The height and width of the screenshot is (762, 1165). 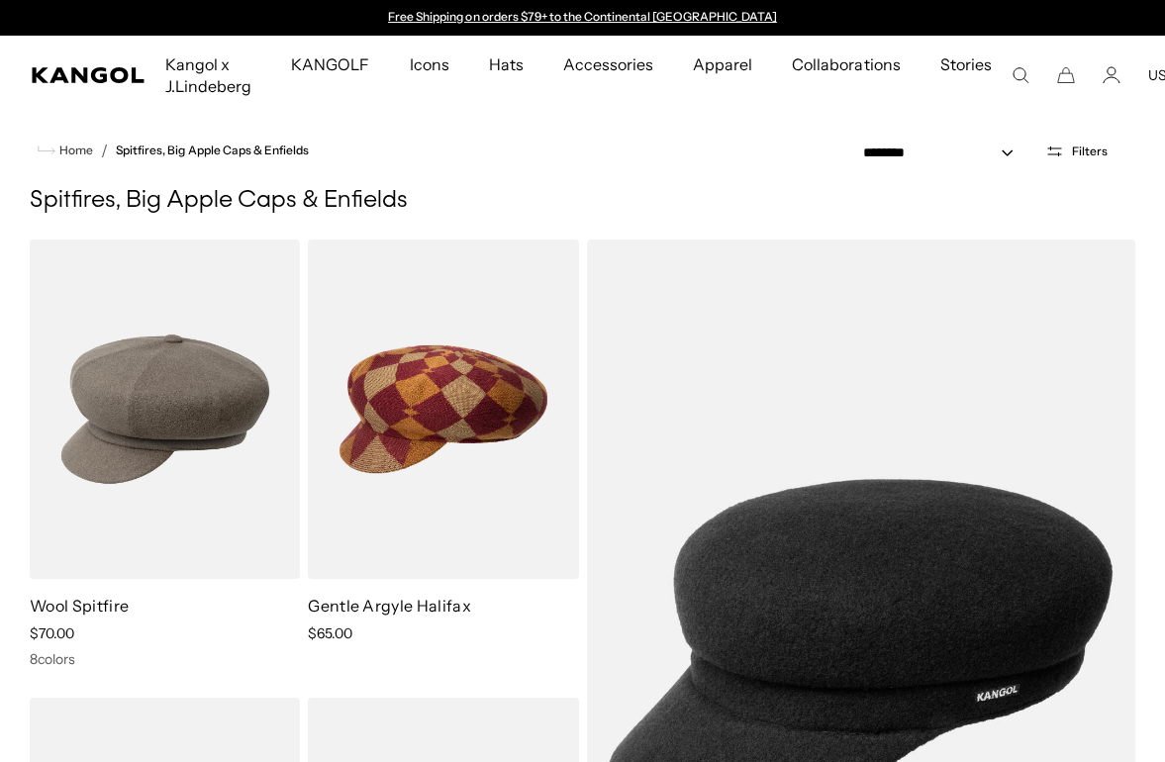 What do you see at coordinates (88, 75) in the screenshot?
I see `a: Kangol` at bounding box center [88, 75].